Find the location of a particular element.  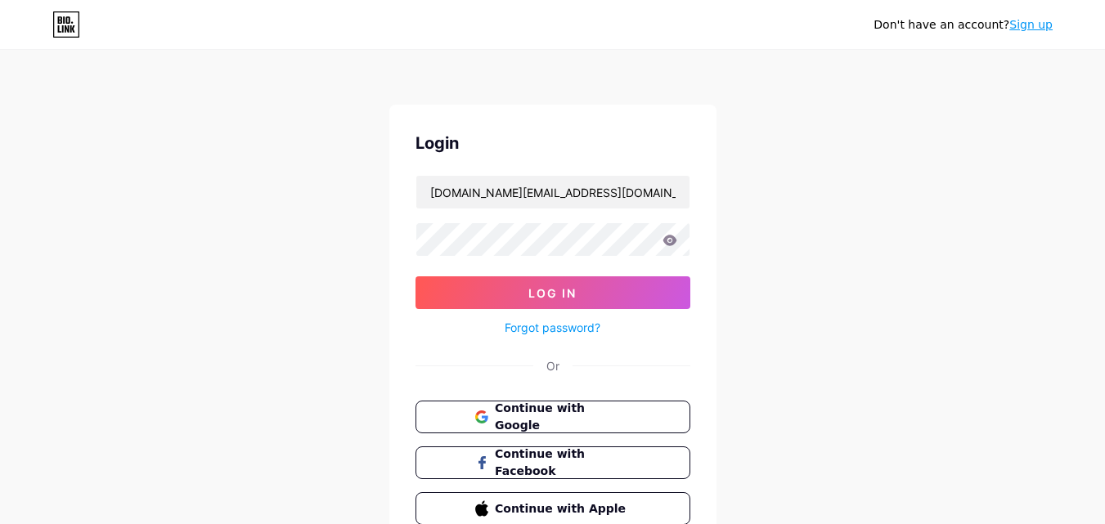

a: Continue with Google is located at coordinates (553, 417).